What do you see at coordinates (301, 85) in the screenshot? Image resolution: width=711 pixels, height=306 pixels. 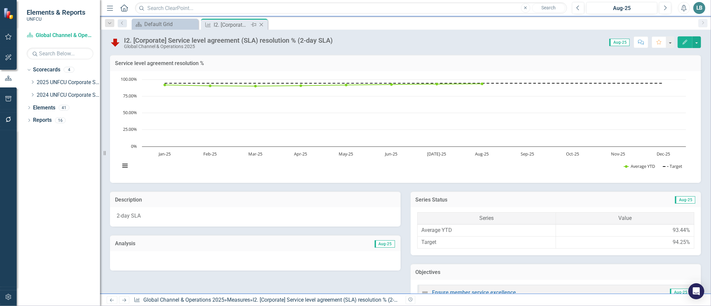 I see `path: Apr-25, 90.6693712. Average YTD.` at bounding box center [301, 85].